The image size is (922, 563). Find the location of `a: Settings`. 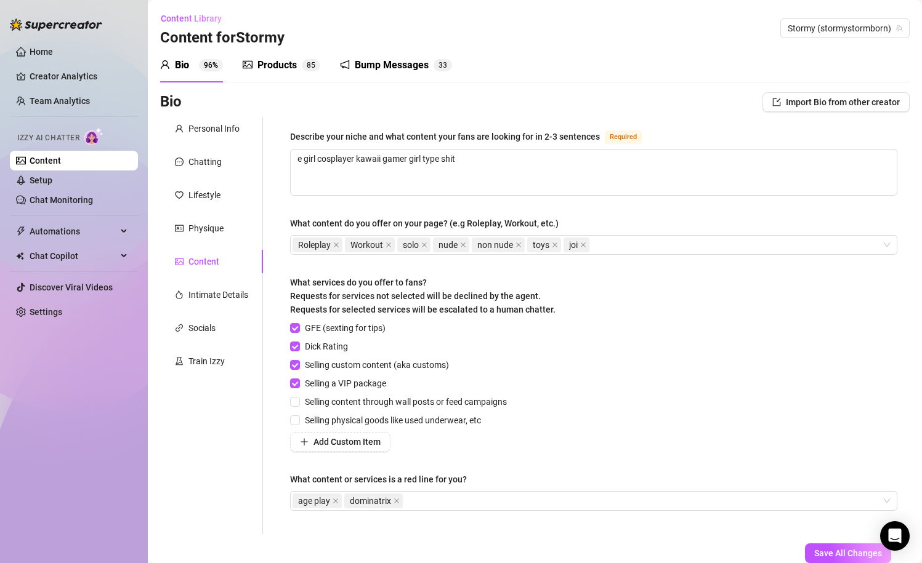

a: Settings is located at coordinates (46, 312).